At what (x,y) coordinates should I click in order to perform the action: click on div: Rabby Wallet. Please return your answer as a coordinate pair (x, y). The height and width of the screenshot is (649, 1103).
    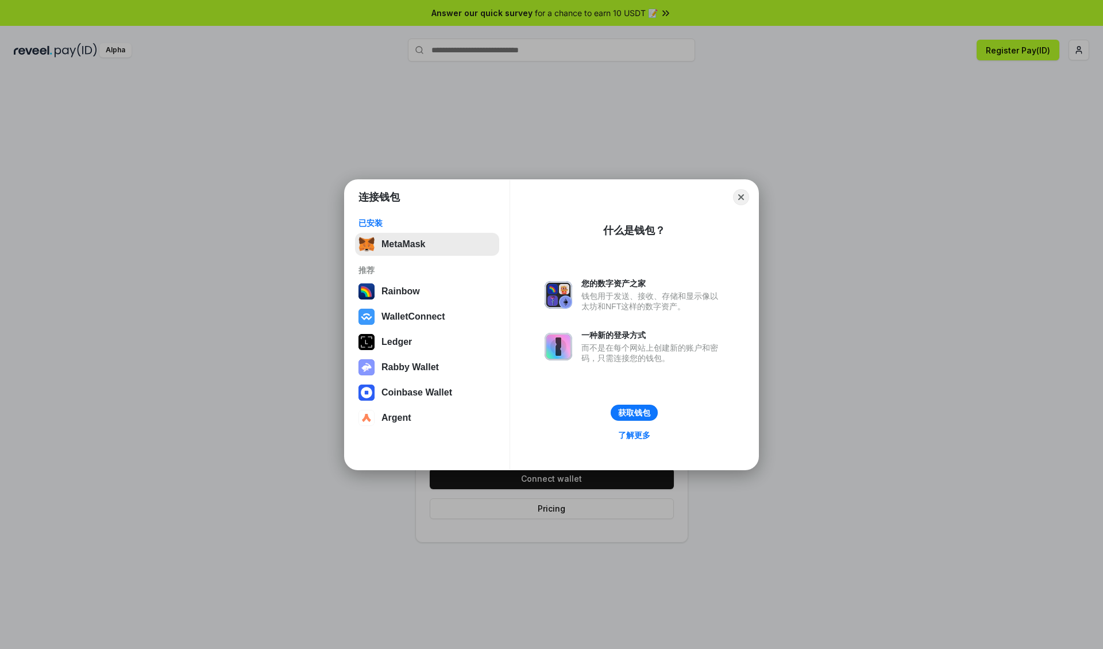
    Looking at the image, I should click on (410, 367).